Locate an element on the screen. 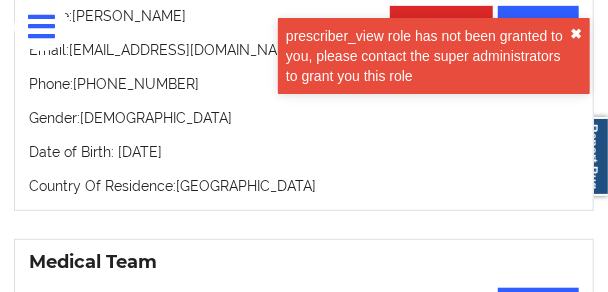 Image resolution: width=608 pixels, height=292 pixels. button: close is located at coordinates (576, 34).